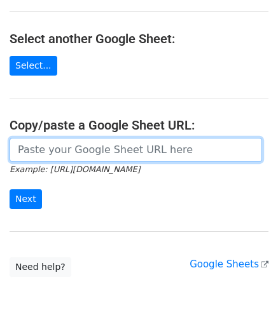  What do you see at coordinates (135, 150) in the screenshot?
I see `input: Paste your Google Sheet URL here` at bounding box center [135, 150].